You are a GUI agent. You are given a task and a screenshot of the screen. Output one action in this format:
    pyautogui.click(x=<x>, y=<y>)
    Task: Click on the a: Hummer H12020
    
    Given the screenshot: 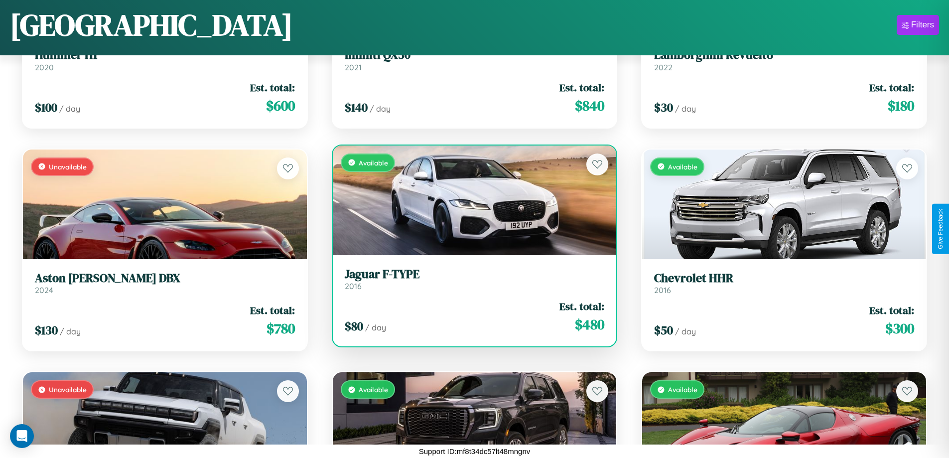 What is the action you would take?
    pyautogui.click(x=165, y=60)
    